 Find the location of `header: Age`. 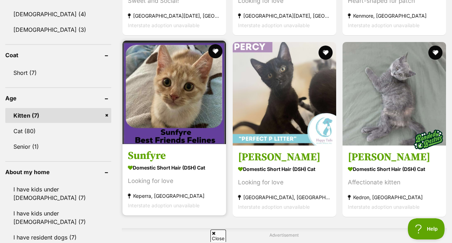

header: Age is located at coordinates (58, 98).